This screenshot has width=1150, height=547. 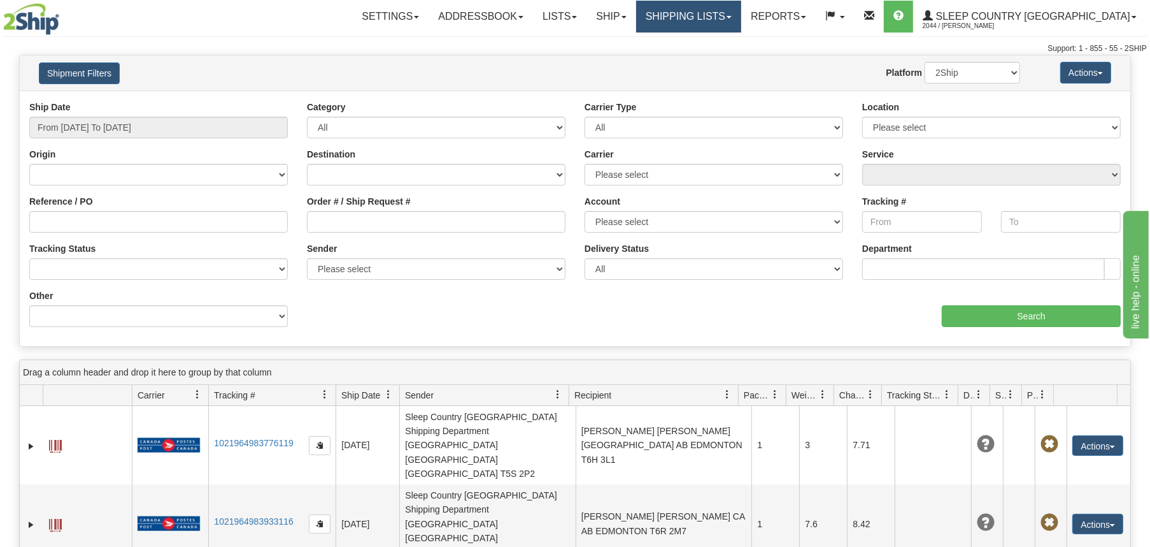 What do you see at coordinates (969, 395) in the screenshot?
I see `span: Delivery Status` at bounding box center [969, 395].